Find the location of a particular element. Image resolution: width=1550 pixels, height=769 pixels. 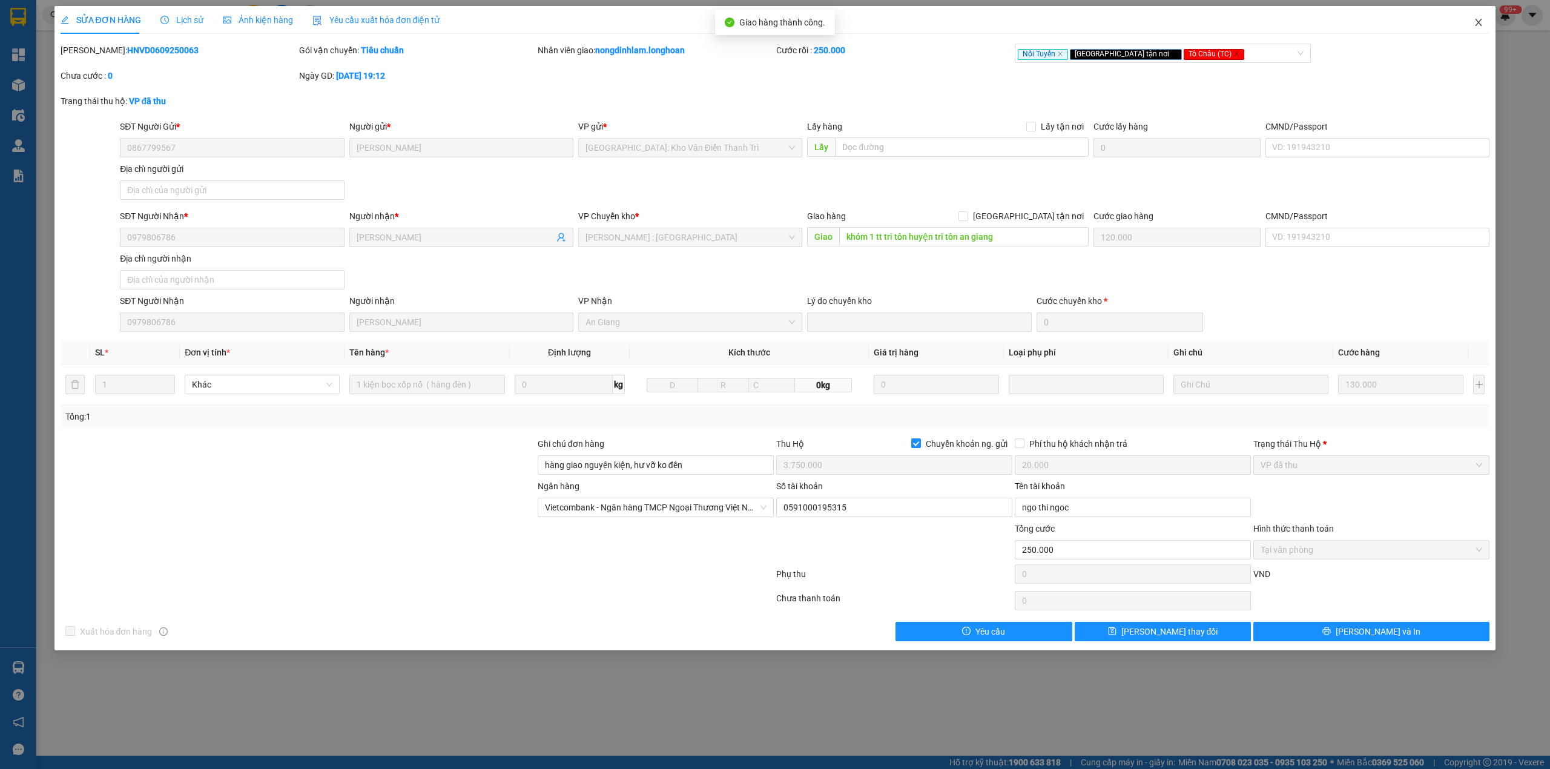

div: Cước rồi : is located at coordinates (894, 50).